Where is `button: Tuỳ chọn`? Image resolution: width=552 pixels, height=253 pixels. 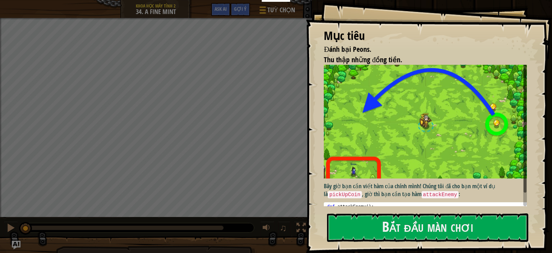 button: Tuỳ chọn is located at coordinates (276, 11).